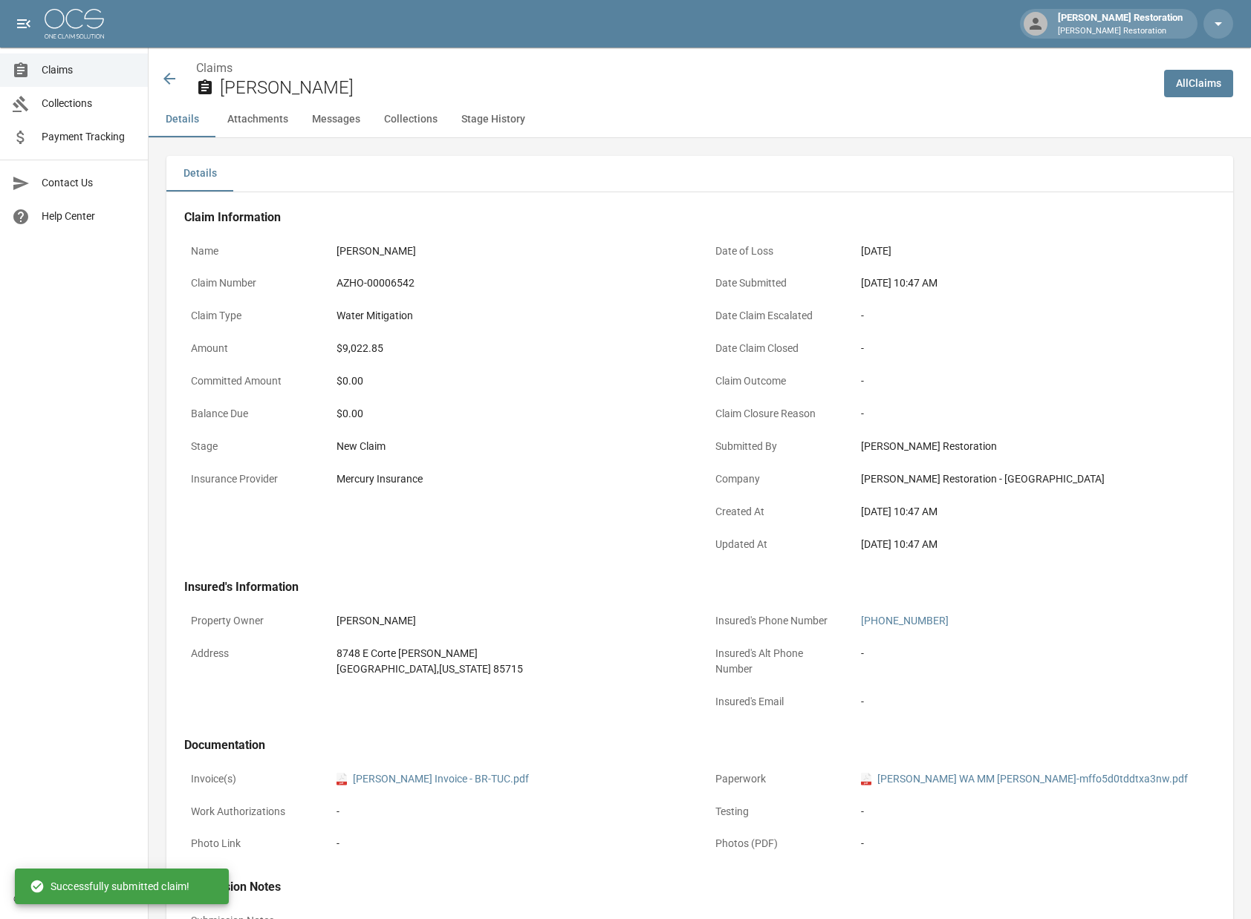 The width and height of the screenshot is (1251, 919). Describe the element at coordinates (214, 68) in the screenshot. I see `a: Claims` at that location.